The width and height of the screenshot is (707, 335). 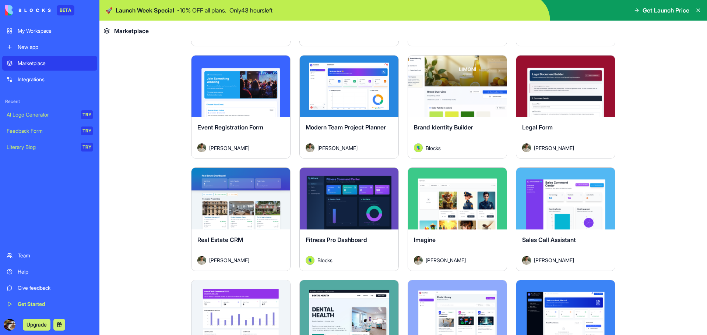 I want to click on span: Fitness Pro Dashboard, so click(x=336, y=240).